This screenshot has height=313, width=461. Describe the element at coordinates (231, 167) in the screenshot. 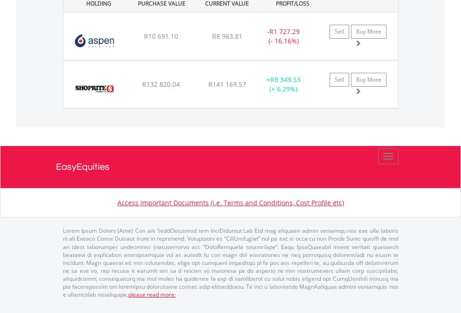

I see `a: EasyEquities` at that location.